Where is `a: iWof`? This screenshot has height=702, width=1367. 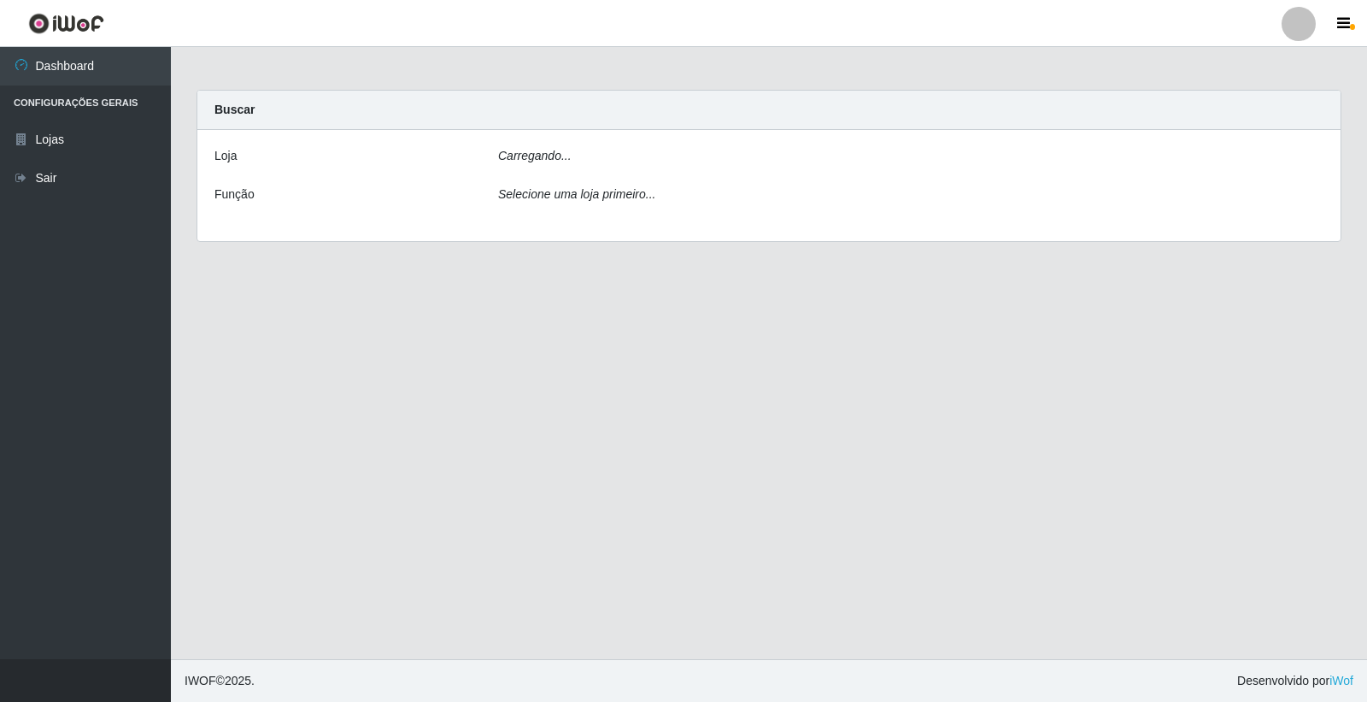 a: iWof is located at coordinates (1342, 680).